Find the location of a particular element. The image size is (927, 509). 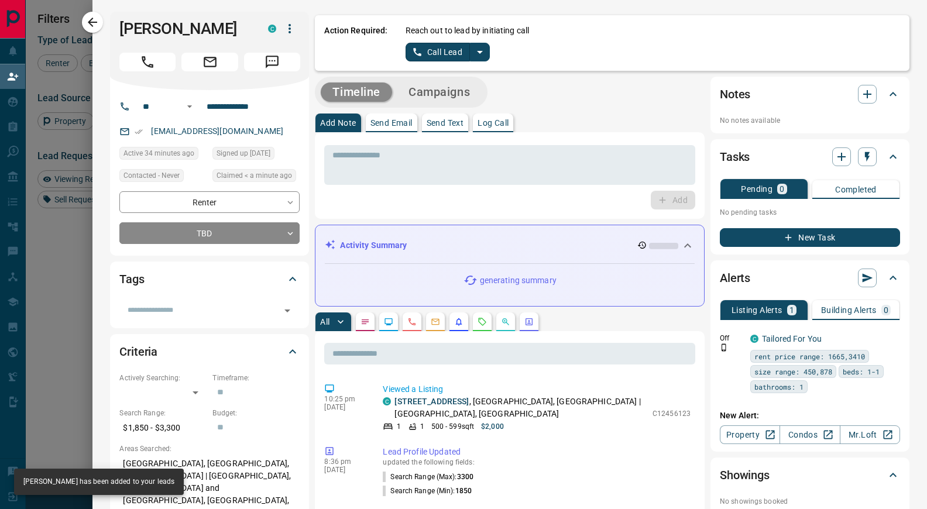

svg: Lead Browsing Activity is located at coordinates (389, 322).